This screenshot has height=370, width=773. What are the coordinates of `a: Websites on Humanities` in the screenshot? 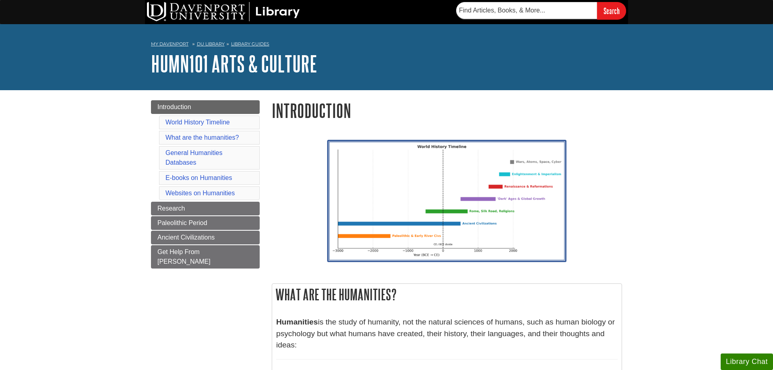 It's located at (200, 193).